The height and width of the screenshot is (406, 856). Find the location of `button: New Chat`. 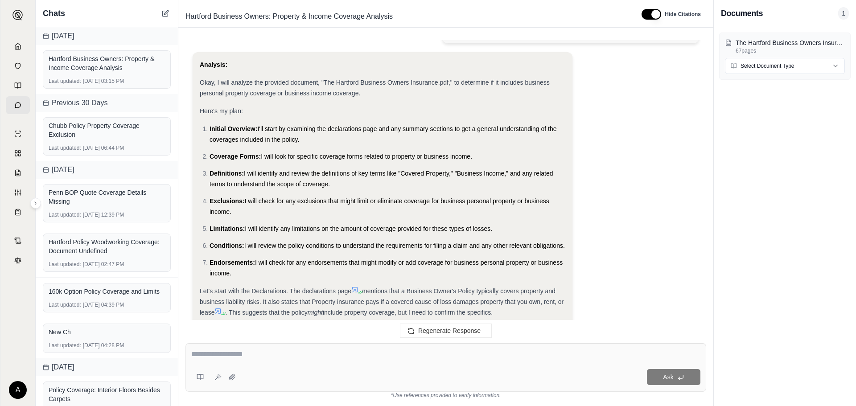

button: New Chat is located at coordinates (165, 13).